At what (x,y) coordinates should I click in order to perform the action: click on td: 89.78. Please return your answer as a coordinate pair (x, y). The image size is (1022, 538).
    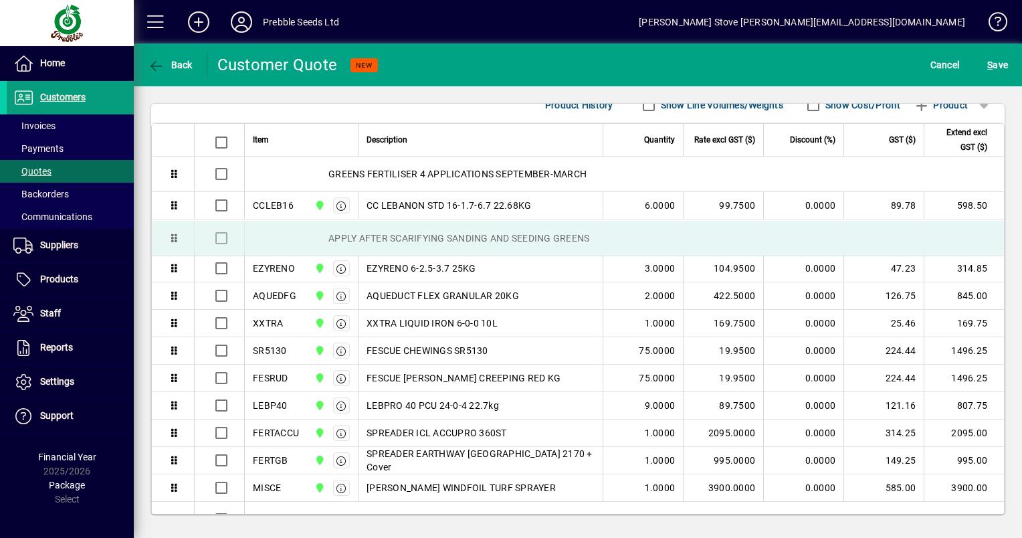
    Looking at the image, I should click on (883, 205).